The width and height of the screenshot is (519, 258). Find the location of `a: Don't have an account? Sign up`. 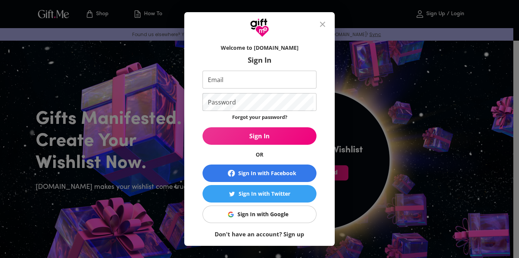

a: Don't have an account? Sign up is located at coordinates (260, 234).